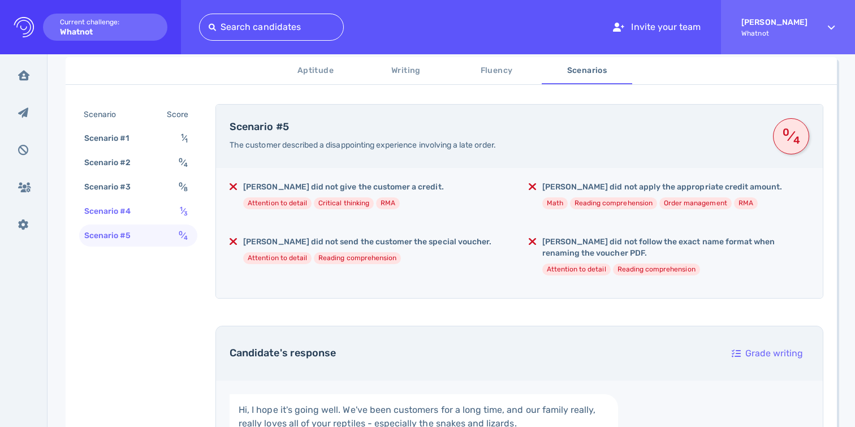  What do you see at coordinates (105, 114) in the screenshot?
I see `div: Scenario` at bounding box center [105, 114].